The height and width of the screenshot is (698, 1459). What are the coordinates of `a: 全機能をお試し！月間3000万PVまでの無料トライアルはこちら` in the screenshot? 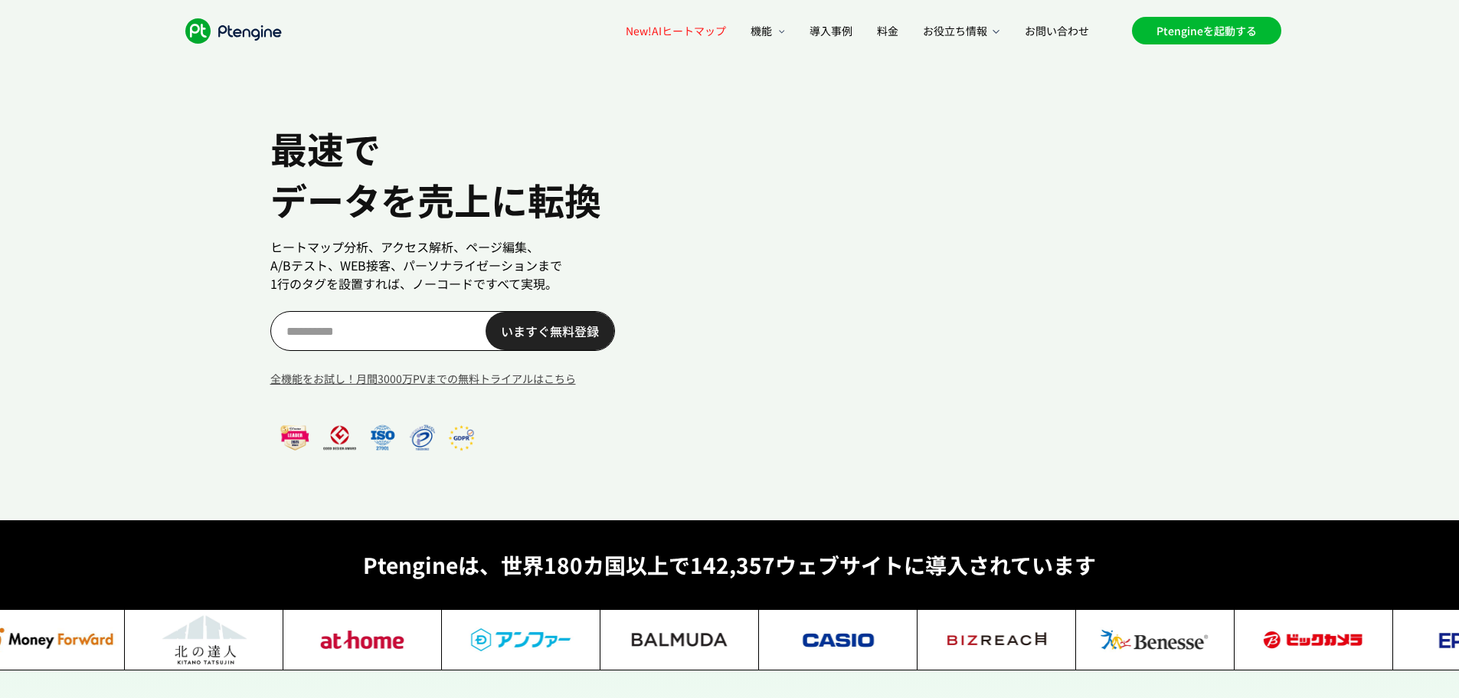 It's located at (477, 379).